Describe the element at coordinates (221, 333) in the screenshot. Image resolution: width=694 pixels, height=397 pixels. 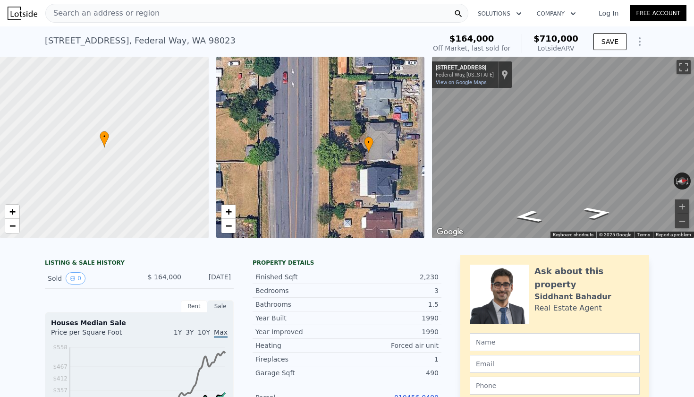
I see `span: Max` at that location.